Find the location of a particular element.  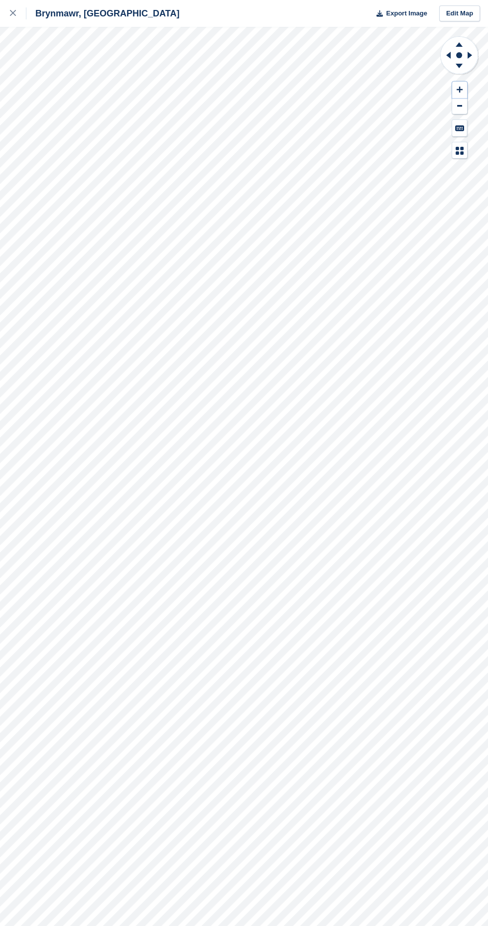

button: Keyboard Shortcuts is located at coordinates (459, 128).